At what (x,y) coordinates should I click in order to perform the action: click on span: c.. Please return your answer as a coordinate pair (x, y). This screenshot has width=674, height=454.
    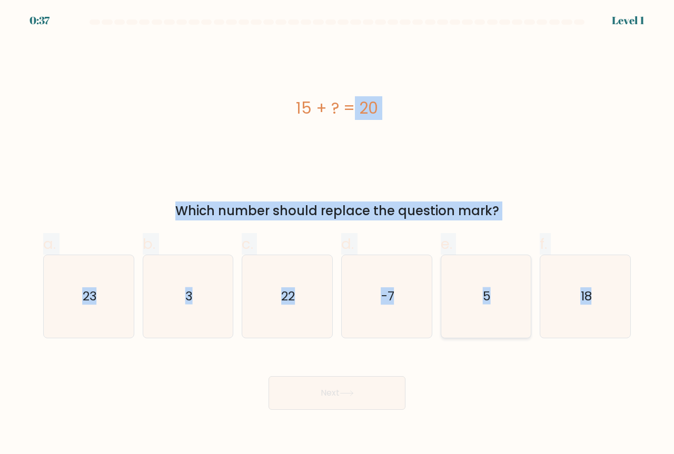
    Looking at the image, I should click on (247, 244).